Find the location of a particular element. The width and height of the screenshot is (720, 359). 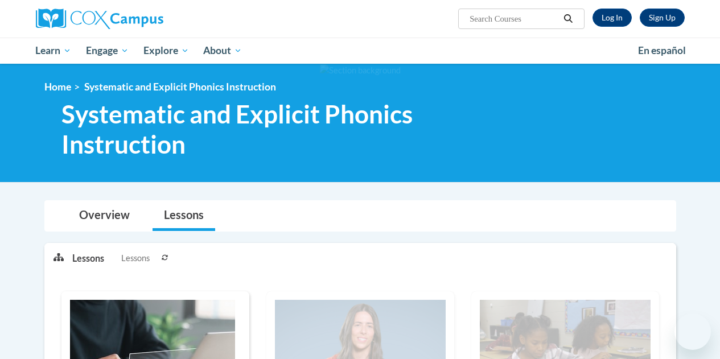

div: Main menu is located at coordinates (360, 51).